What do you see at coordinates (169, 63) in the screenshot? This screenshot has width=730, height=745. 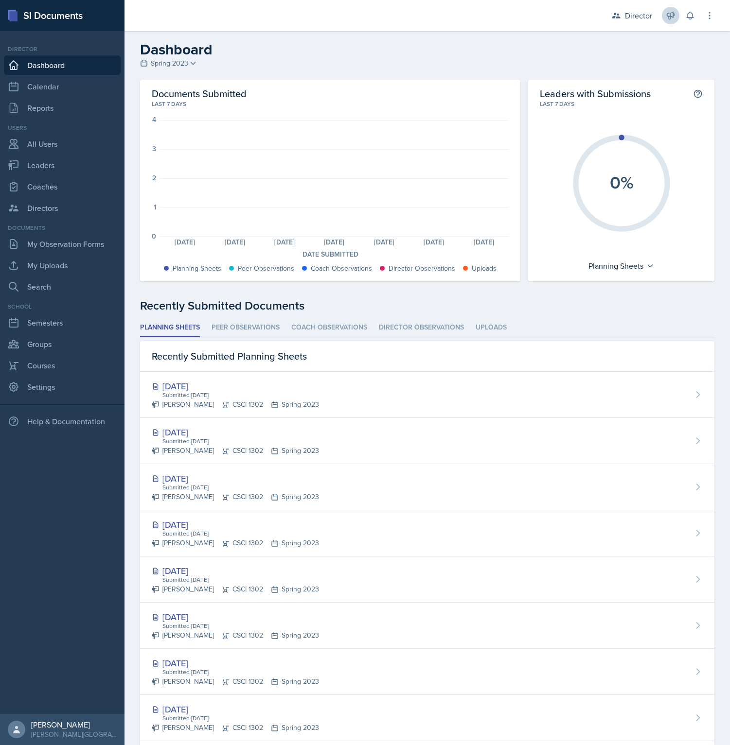 I see `span: Spring 2023` at bounding box center [169, 63].